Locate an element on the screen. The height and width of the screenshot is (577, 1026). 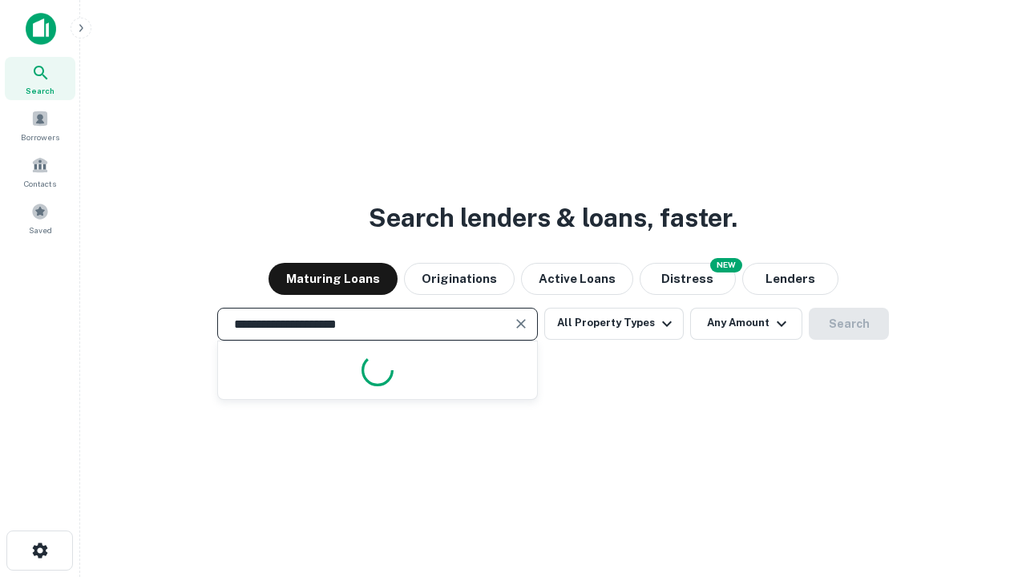
button: Search distressed loans with lien and other non-mortgage details. is located at coordinates (687, 279).